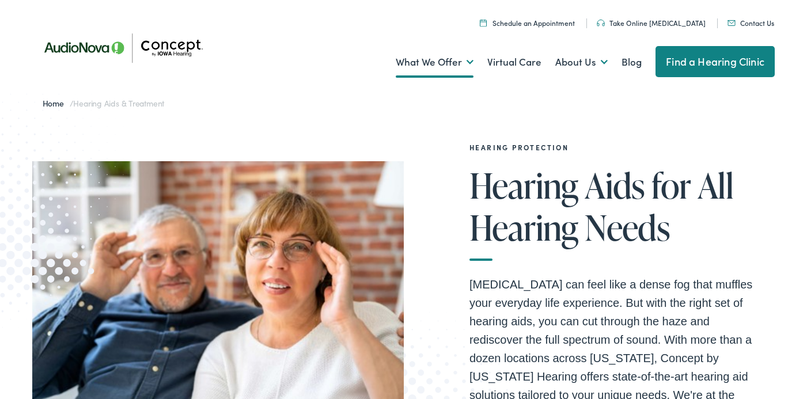 The image size is (807, 399). I want to click on a: About Us, so click(581, 62).